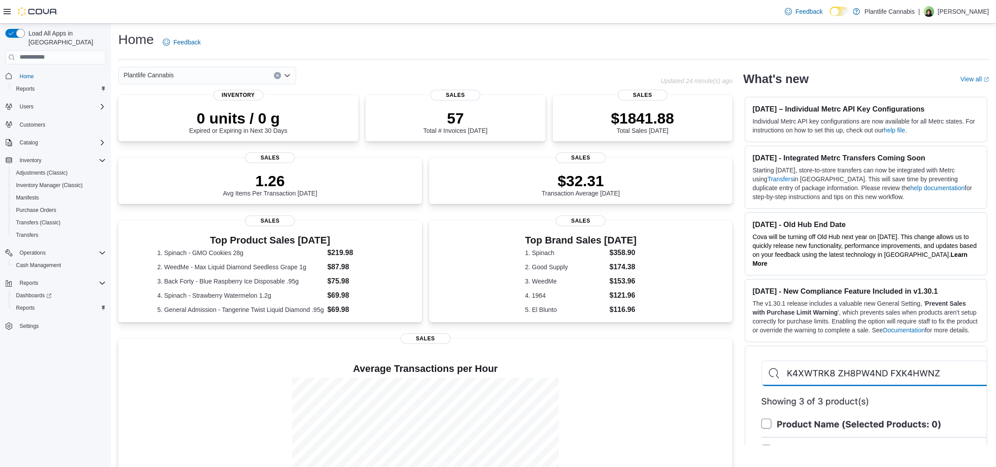 The height and width of the screenshot is (467, 996). I want to click on dt: 1. Spinach, so click(565, 253).